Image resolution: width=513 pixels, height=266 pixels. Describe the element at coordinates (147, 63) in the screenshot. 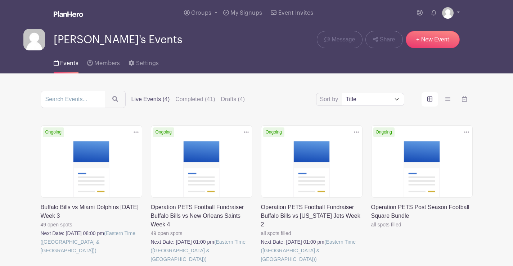

I see `span: Settings` at that location.